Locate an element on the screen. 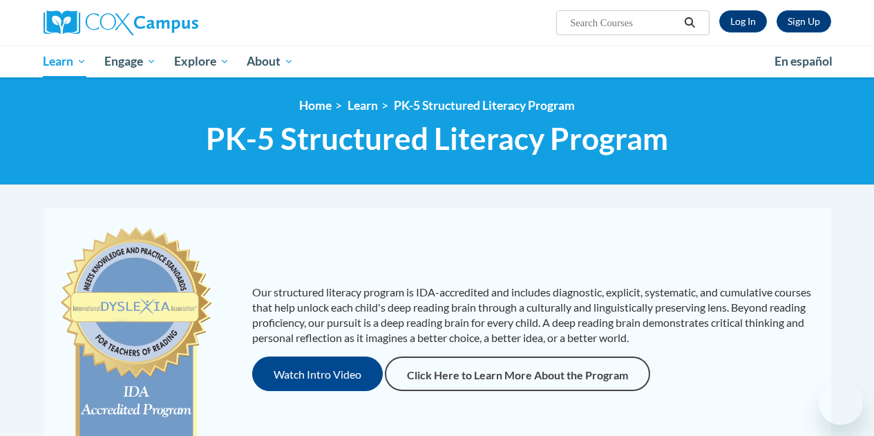 Image resolution: width=874 pixels, height=436 pixels. div: Main menu is located at coordinates (437, 61).